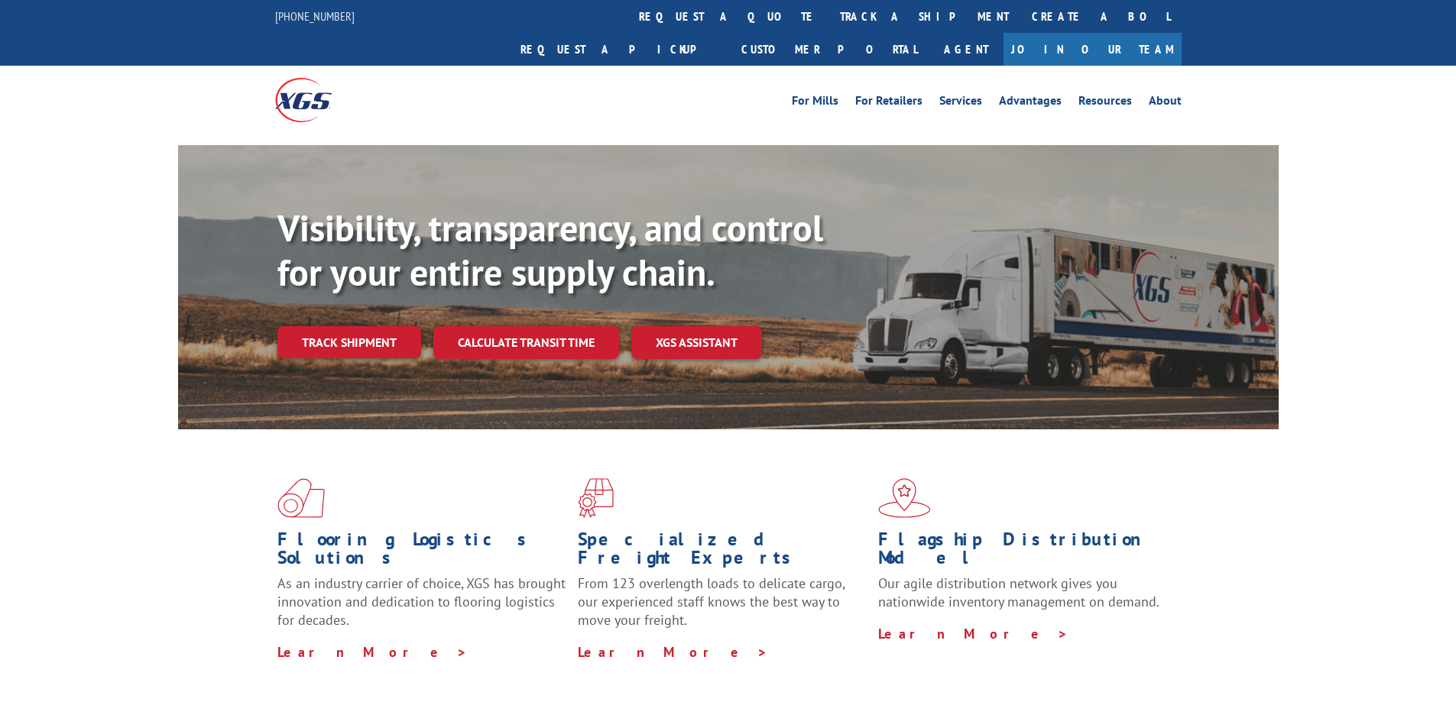 This screenshot has width=1456, height=702. I want to click on h1: Specialized Freight Experts, so click(722, 552).